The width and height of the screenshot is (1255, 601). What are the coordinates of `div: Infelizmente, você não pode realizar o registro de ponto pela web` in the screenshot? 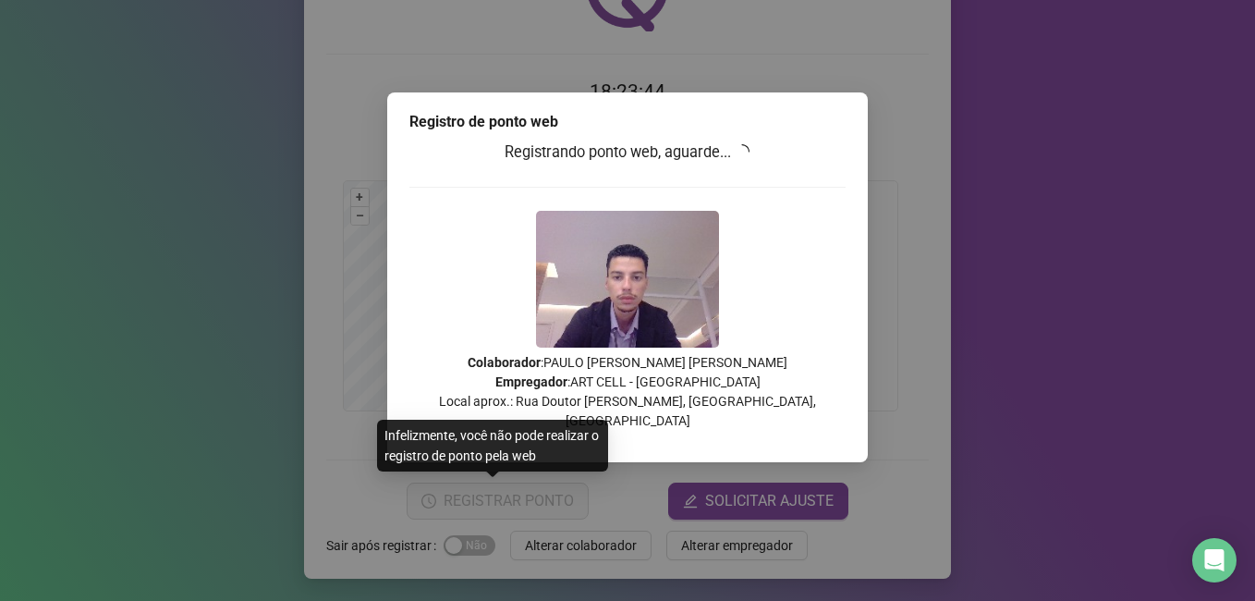 It's located at (493, 446).